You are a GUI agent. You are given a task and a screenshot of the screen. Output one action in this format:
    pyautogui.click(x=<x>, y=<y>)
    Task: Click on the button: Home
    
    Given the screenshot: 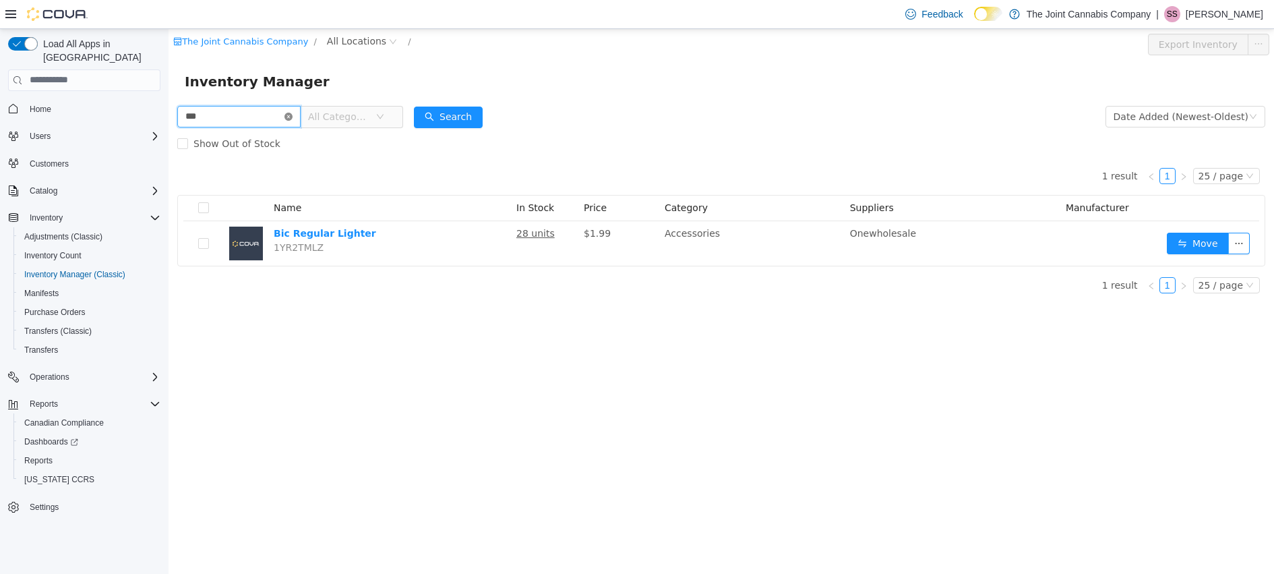 What is the action you would take?
    pyautogui.click(x=84, y=109)
    